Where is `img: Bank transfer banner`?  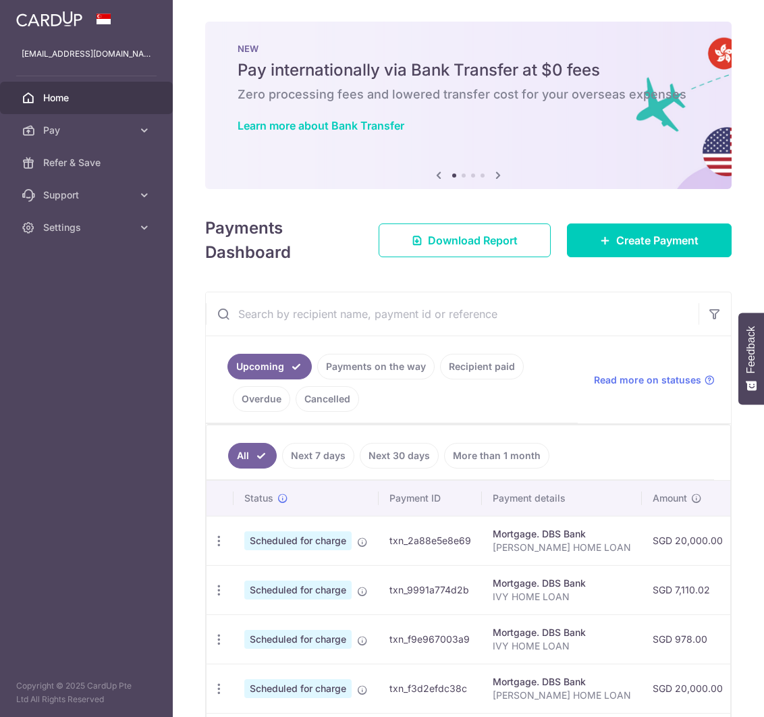
img: Bank transfer banner is located at coordinates (469, 105).